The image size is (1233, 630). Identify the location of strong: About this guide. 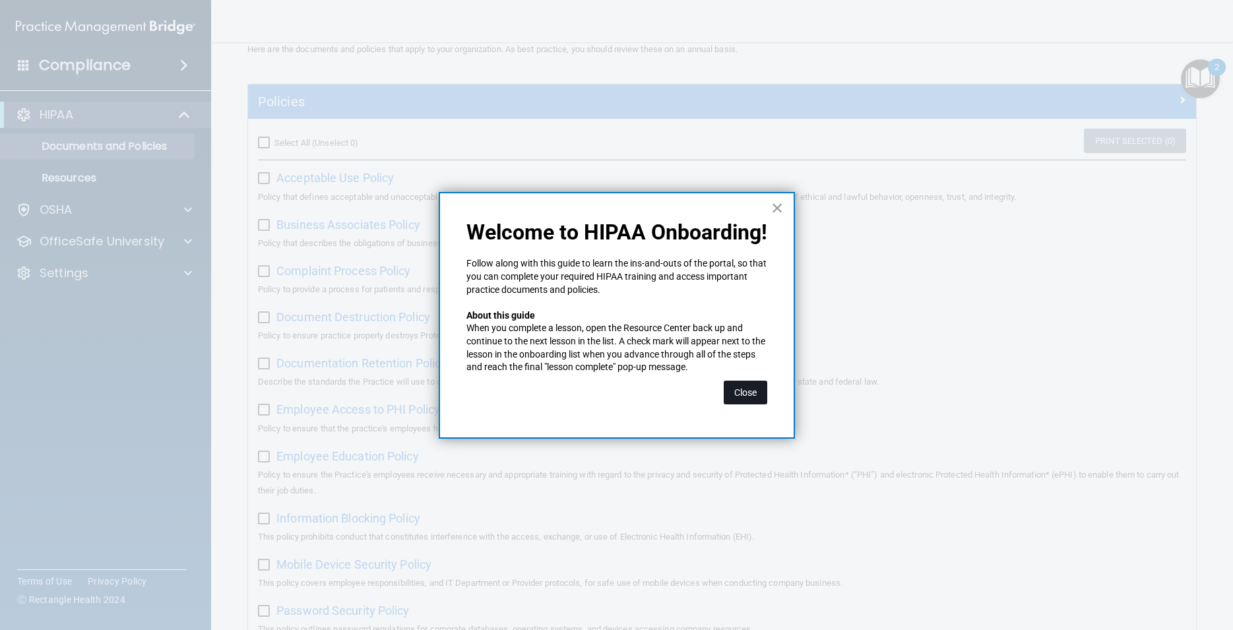
(501, 315).